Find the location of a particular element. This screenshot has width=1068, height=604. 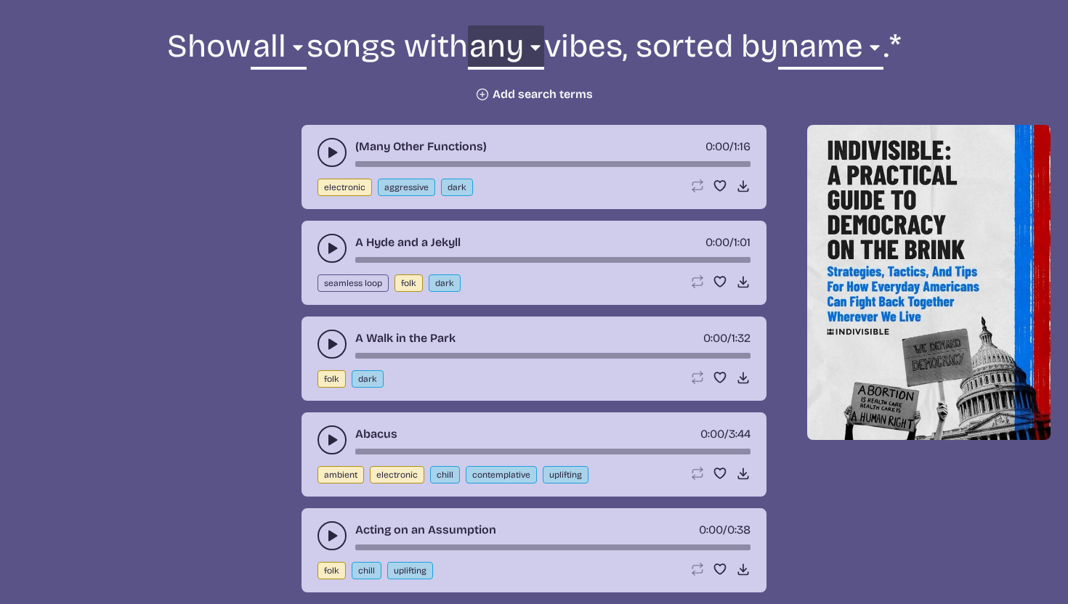

span: 0:38 is located at coordinates (739, 529).